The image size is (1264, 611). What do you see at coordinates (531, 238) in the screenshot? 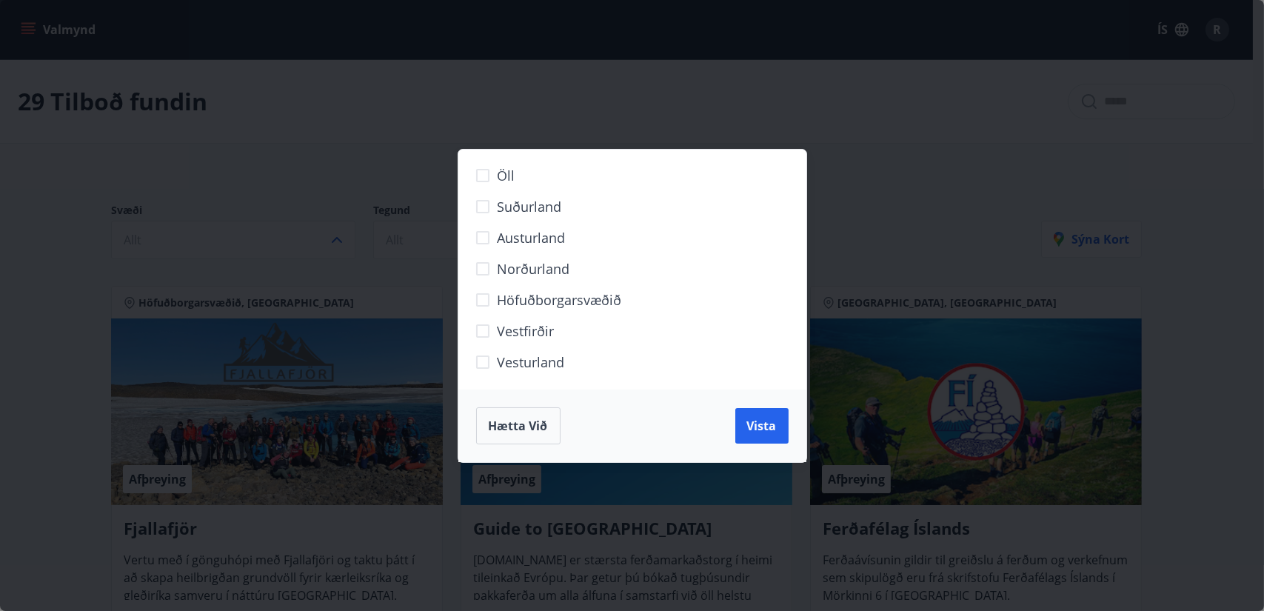
I see `span: Austurland` at bounding box center [531, 238].